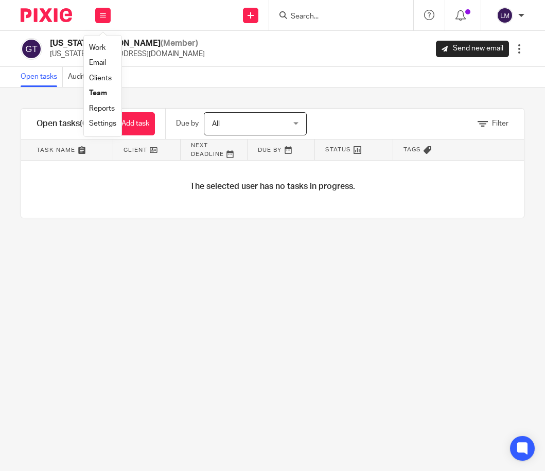 This screenshot has height=471, width=545. I want to click on p: Due by, so click(187, 124).